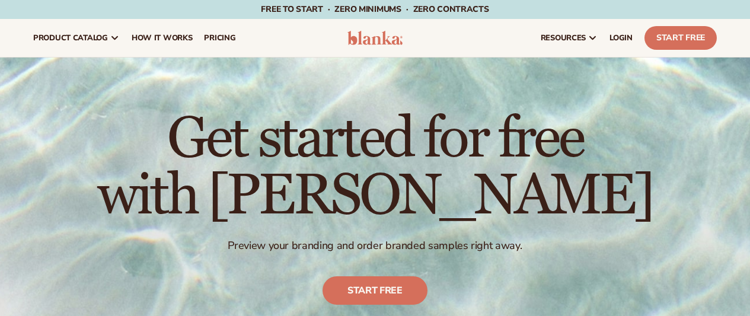 The width and height of the screenshot is (750, 316). What do you see at coordinates (375, 38) in the screenshot?
I see `img: logo` at bounding box center [375, 38].